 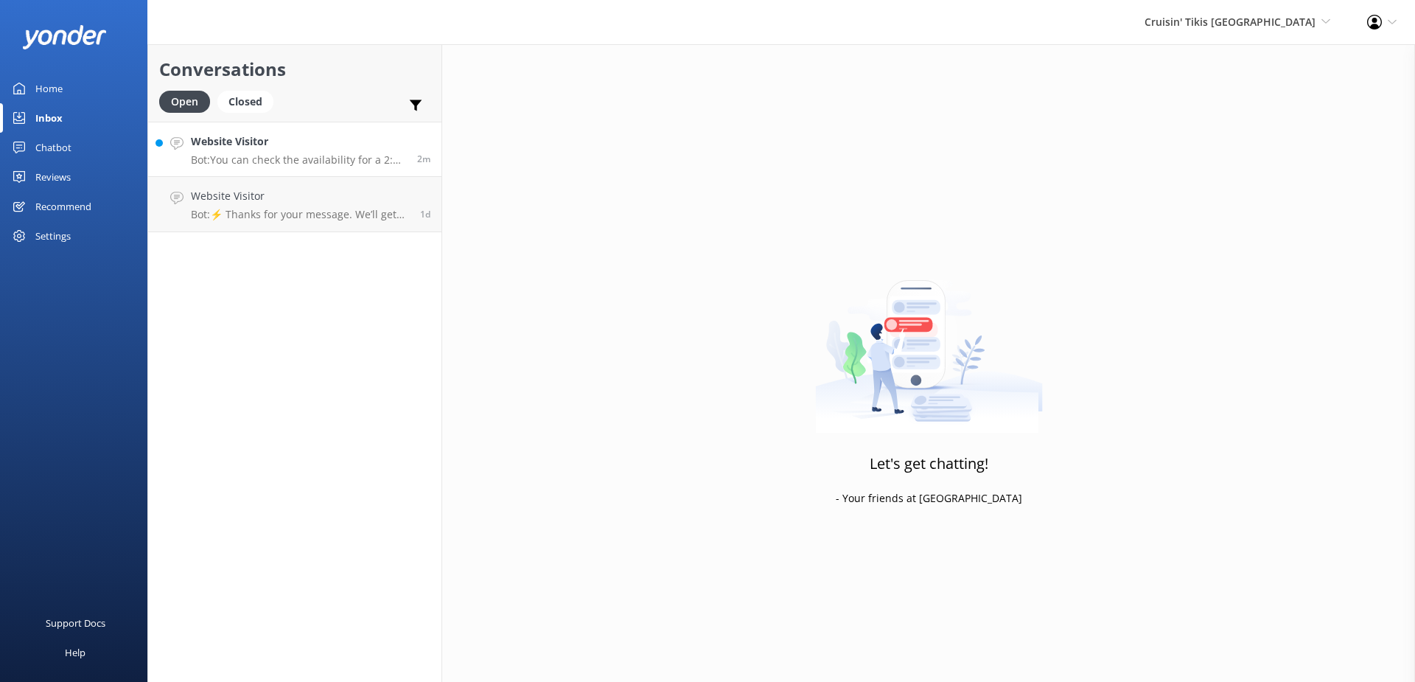 What do you see at coordinates (425, 214) in the screenshot?
I see `span: Sep 24 2025 03:20pm (UTC -05:00) America/Cancun` at bounding box center [425, 214].